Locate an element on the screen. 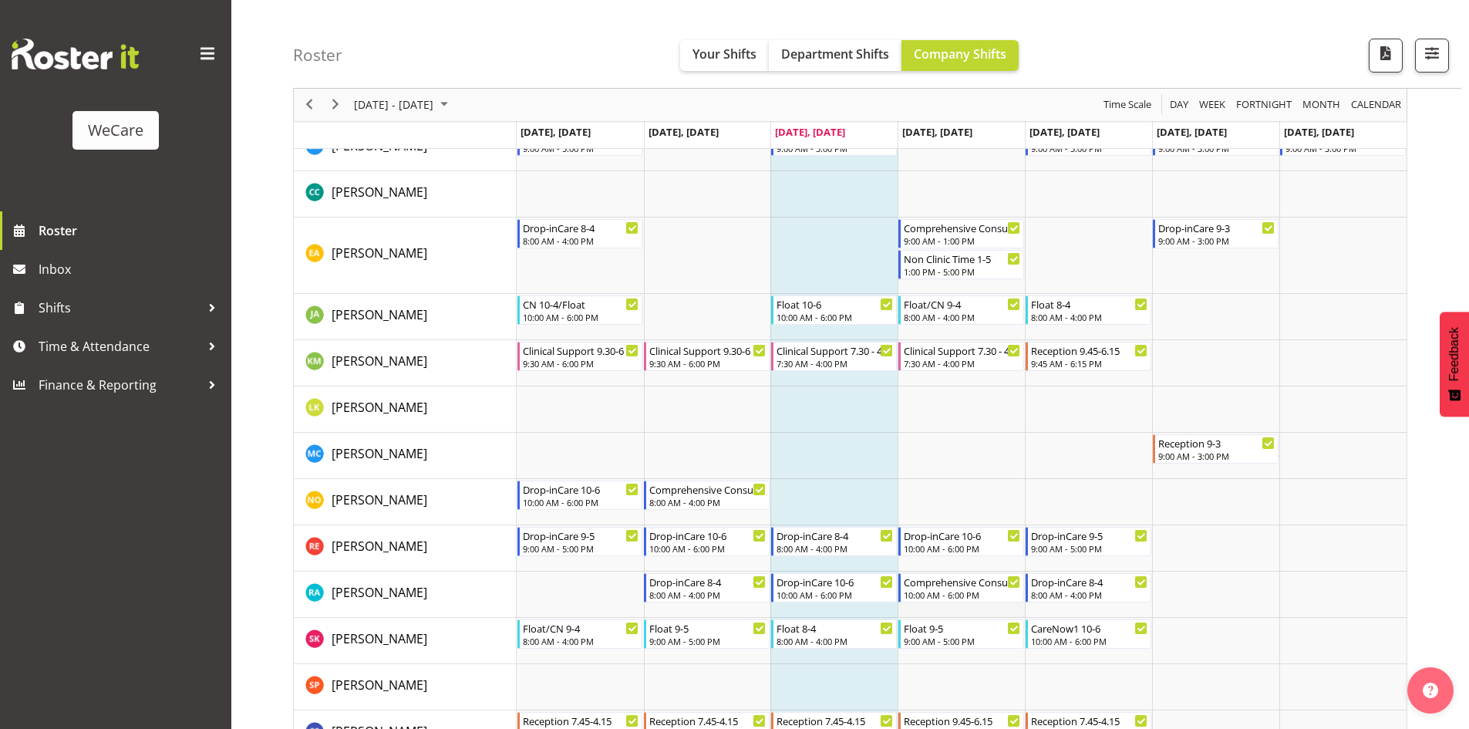  div: Drop-inCare 9-3 is located at coordinates (1216, 228).